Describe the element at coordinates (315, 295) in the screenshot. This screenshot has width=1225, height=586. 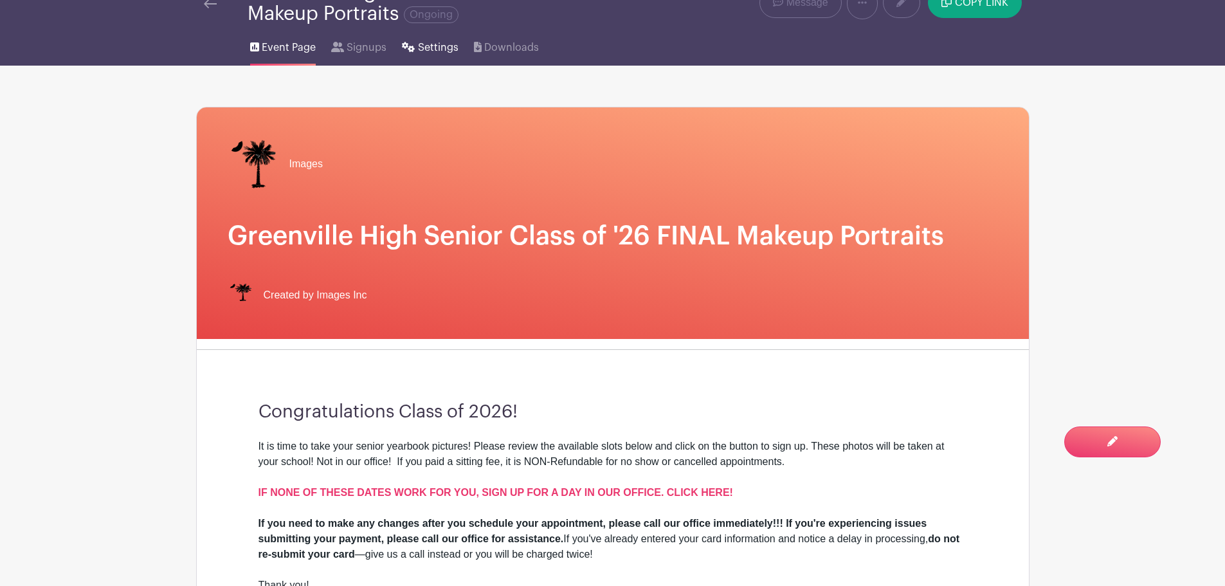
I see `span: Created by Images Inc` at that location.